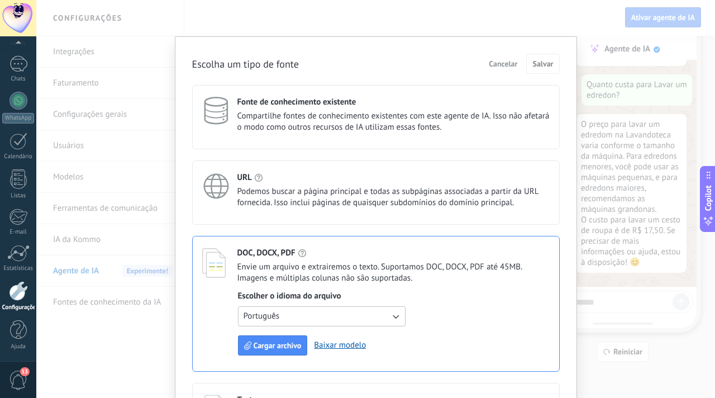 Image resolution: width=715 pixels, height=398 pixels. What do you see at coordinates (340, 345) in the screenshot?
I see `a: Baixar modelo` at bounding box center [340, 345].